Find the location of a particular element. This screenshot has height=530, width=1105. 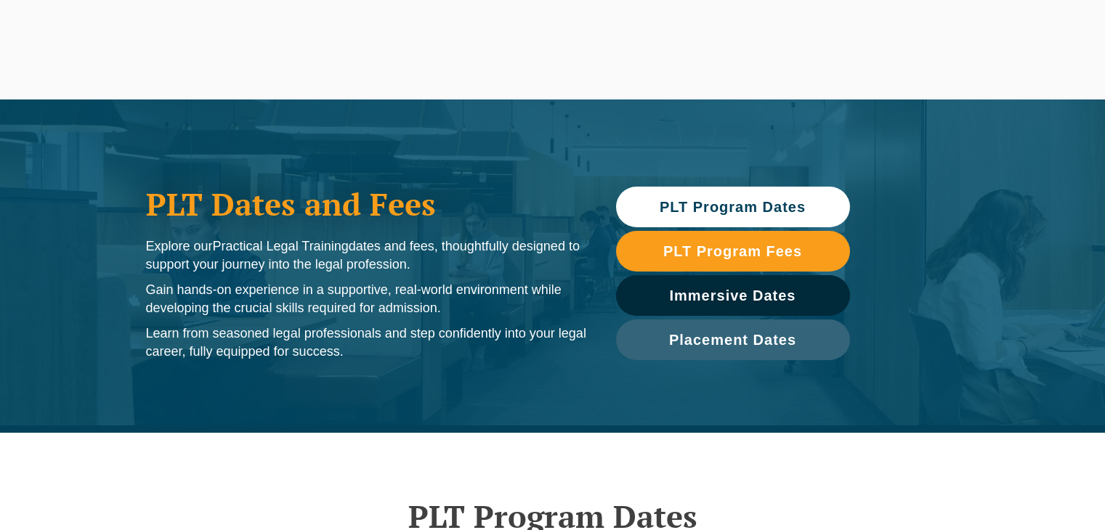

a: PLT Program Dates is located at coordinates (733, 207).